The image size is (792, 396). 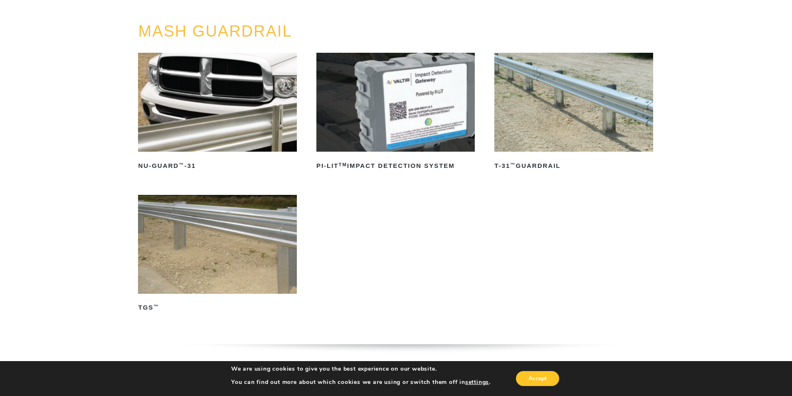 What do you see at coordinates (538, 379) in the screenshot?
I see `button: Accept` at bounding box center [538, 379].